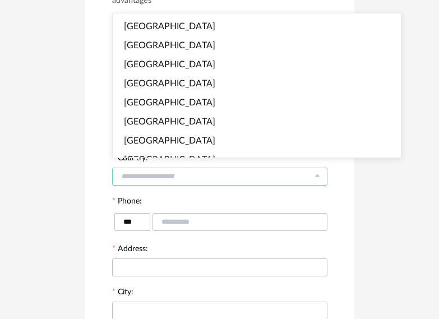 Image resolution: width=439 pixels, height=319 pixels. What do you see at coordinates (127, 203) in the screenshot?
I see `label: Phone:` at bounding box center [127, 203].